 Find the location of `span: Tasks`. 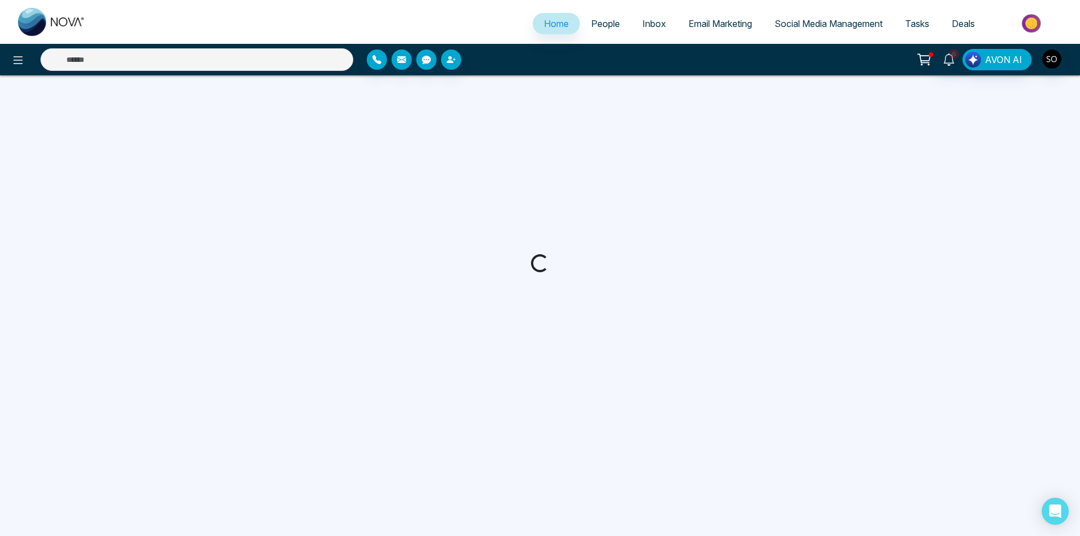

span: Tasks is located at coordinates (917, 24).